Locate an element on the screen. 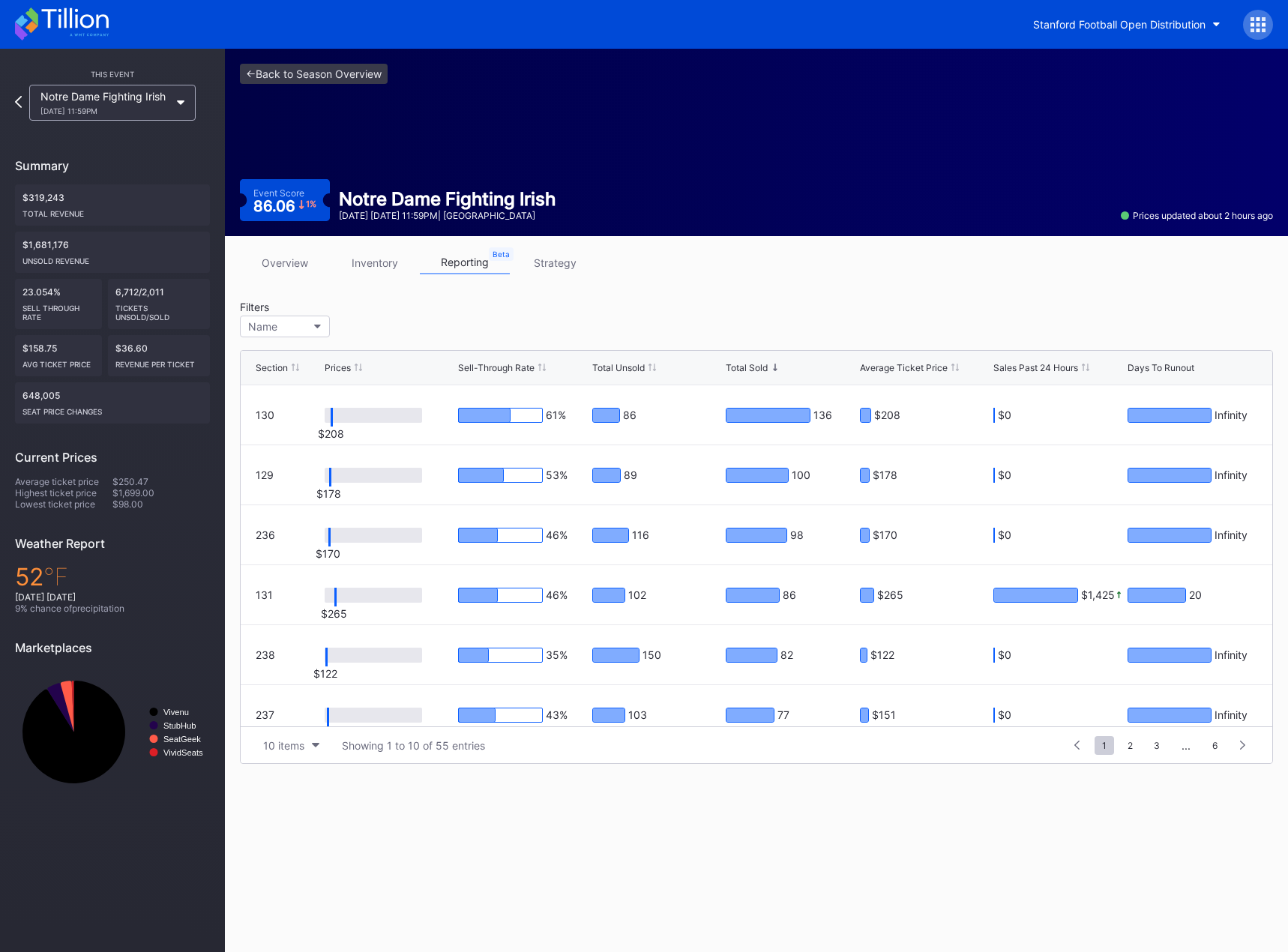 The height and width of the screenshot is (952, 1288). div: Days To Runout is located at coordinates (1161, 367).